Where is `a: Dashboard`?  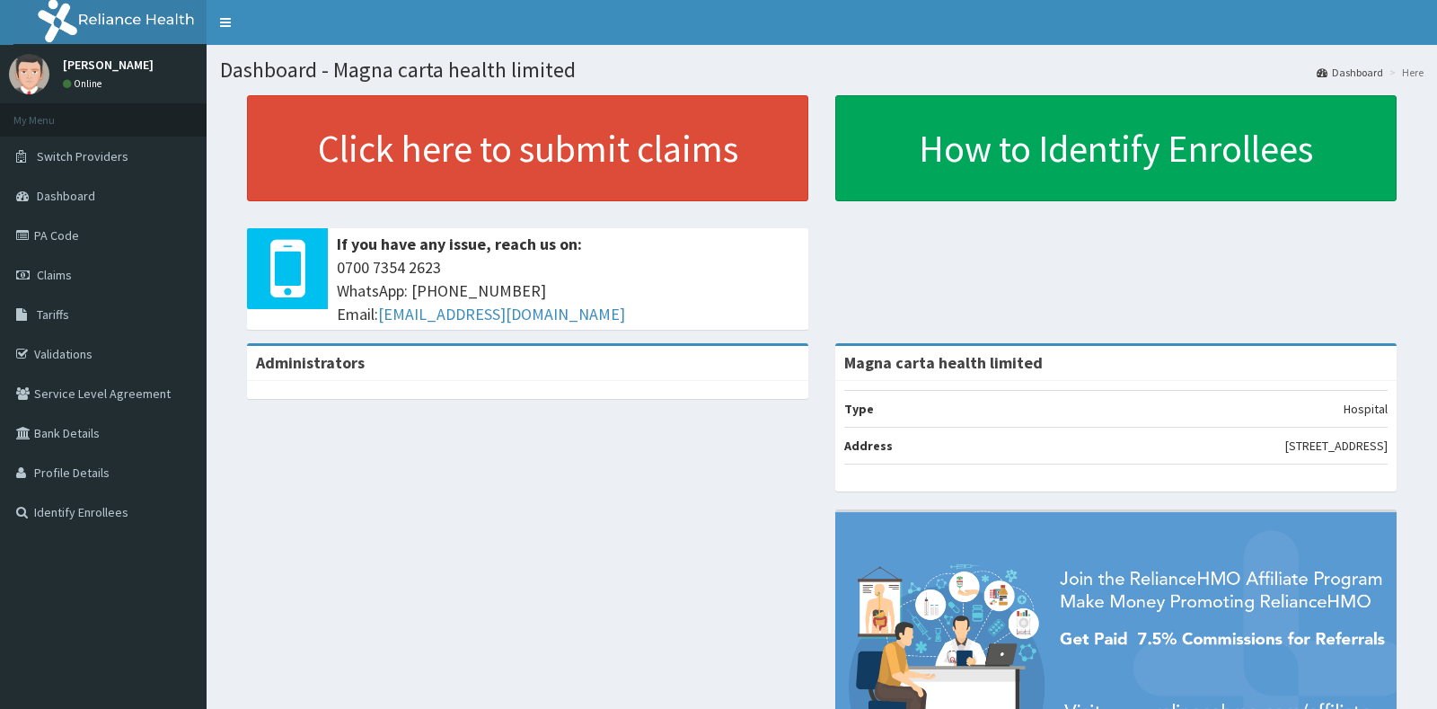 a: Dashboard is located at coordinates (1350, 72).